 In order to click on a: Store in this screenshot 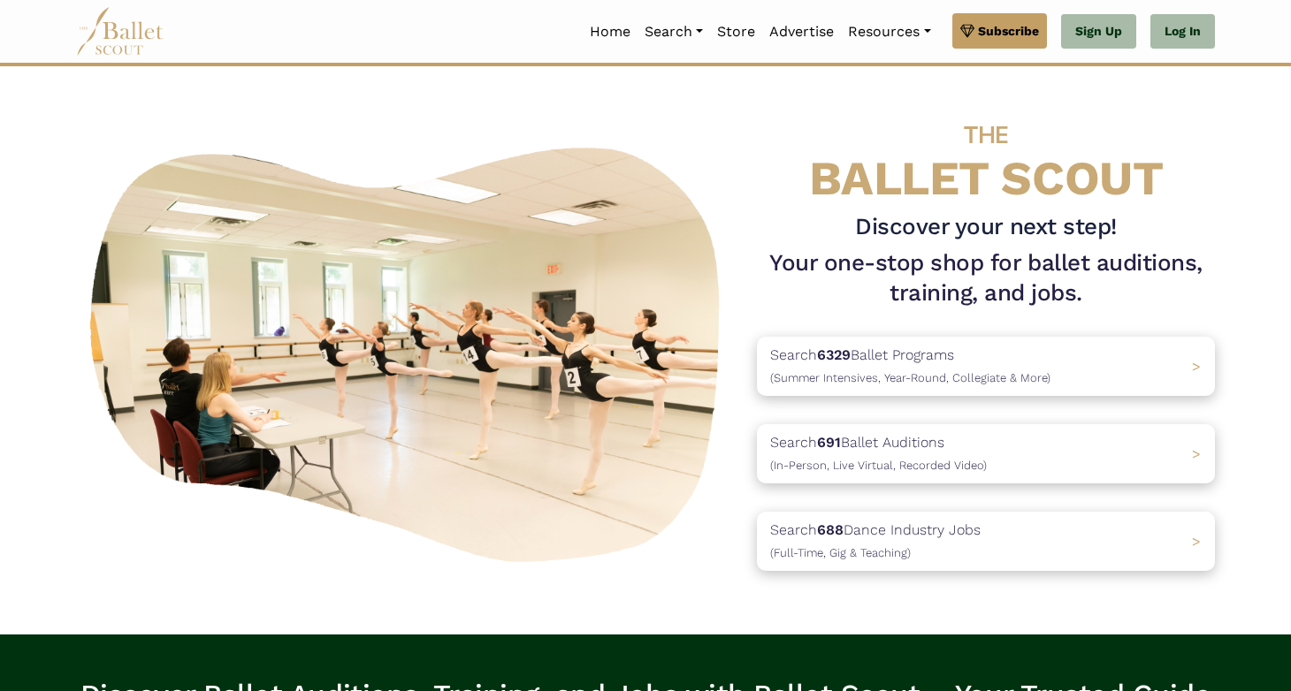, I will do `click(736, 32)`.